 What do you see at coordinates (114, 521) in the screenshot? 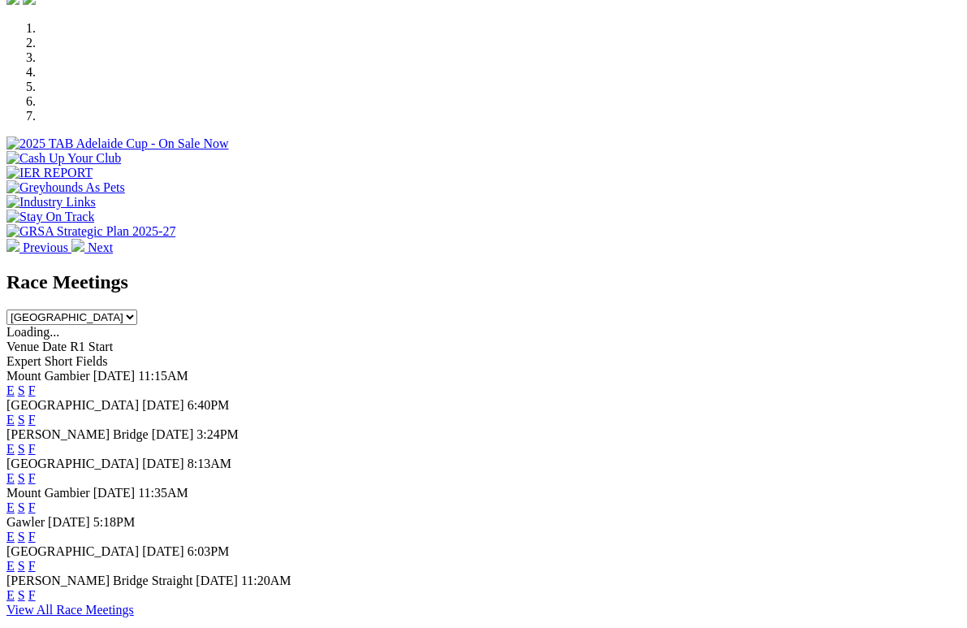
I see `span: 5:18PM` at bounding box center [114, 521].